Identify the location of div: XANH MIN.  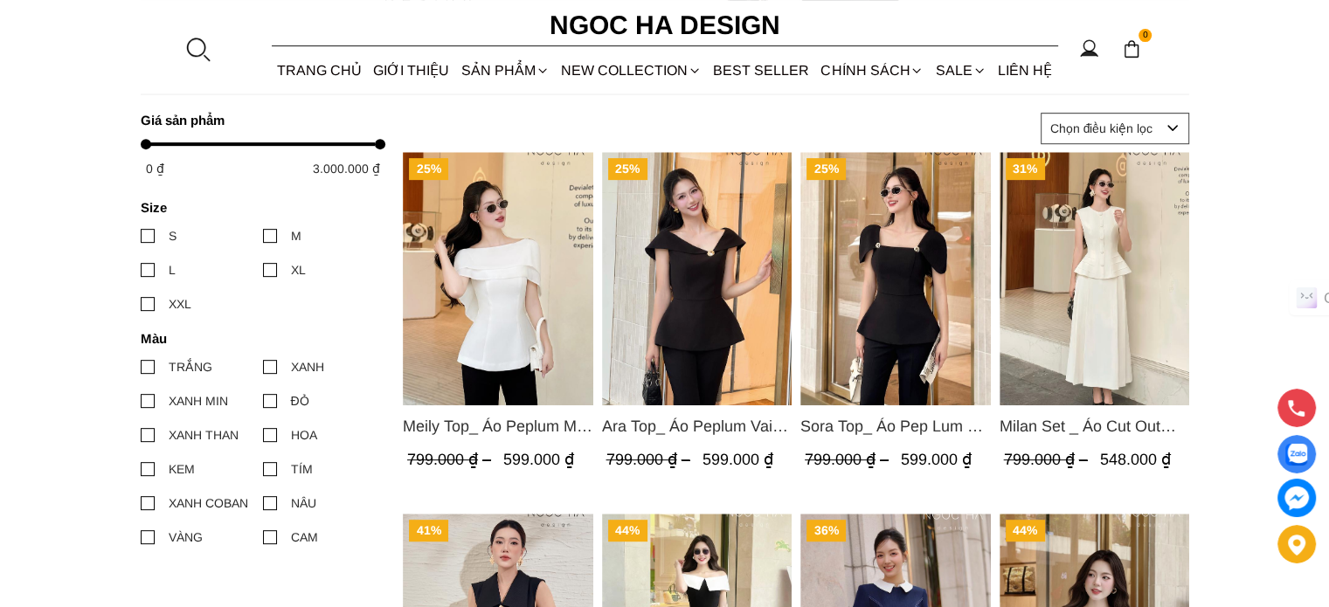
(198, 401).